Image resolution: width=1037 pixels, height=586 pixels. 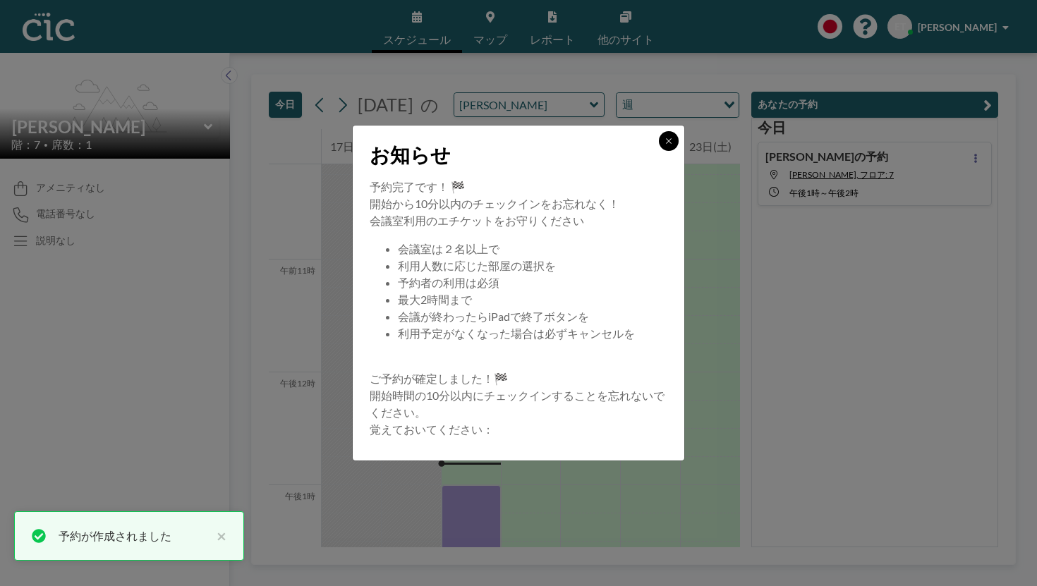 I want to click on font: 会議室は２名以上で, so click(x=449, y=248).